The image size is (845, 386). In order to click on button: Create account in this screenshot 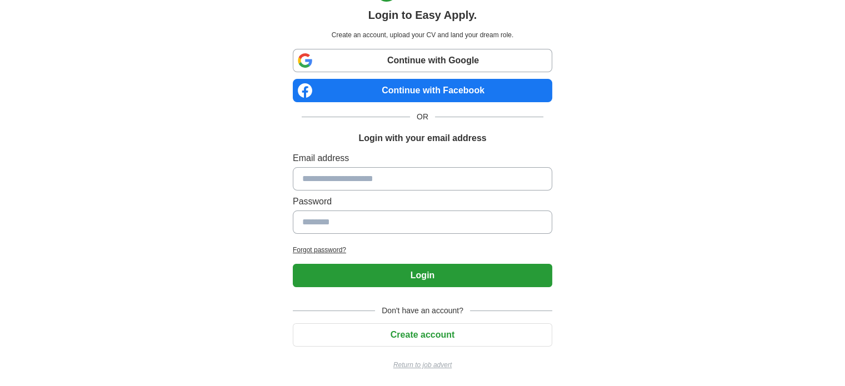, I will do `click(422, 335)`.